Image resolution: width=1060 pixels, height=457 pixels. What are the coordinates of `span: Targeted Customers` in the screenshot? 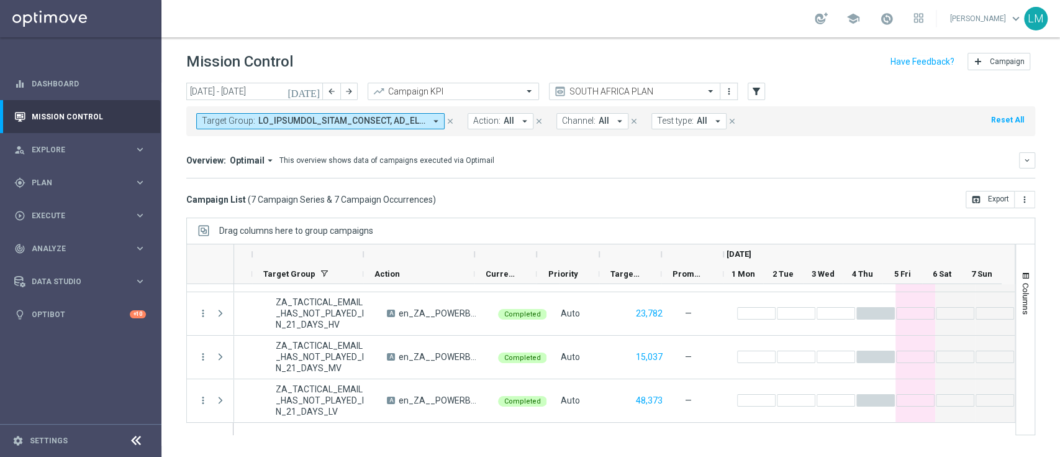 It's located at (626, 273).